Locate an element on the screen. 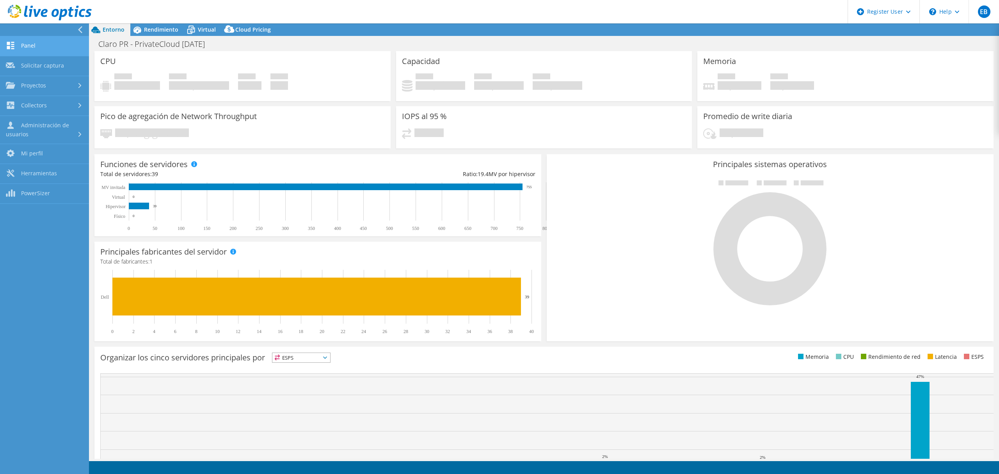  h4: 33,71 TiB is located at coordinates (792, 85).